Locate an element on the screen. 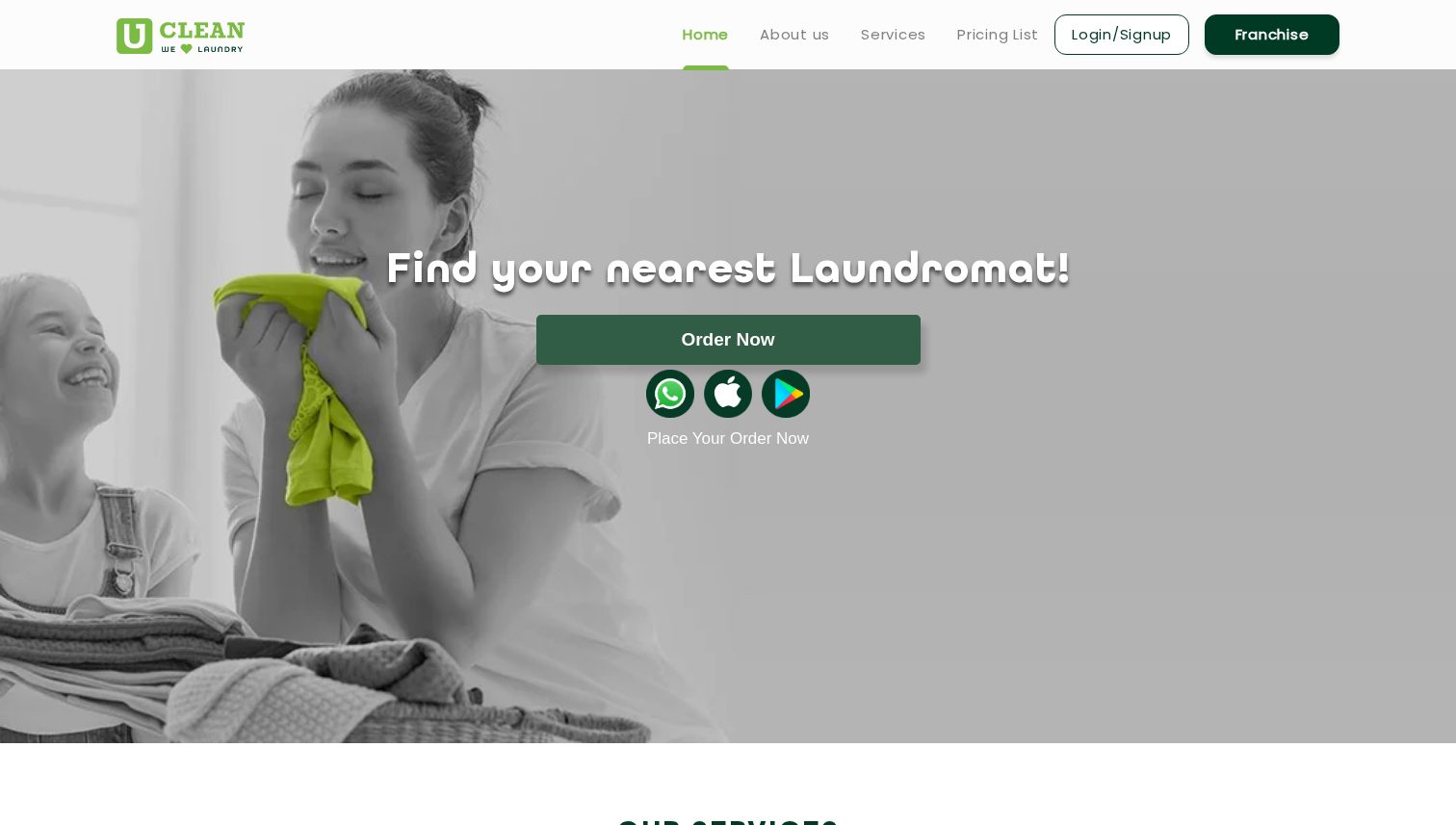  a: Home is located at coordinates (706, 35).